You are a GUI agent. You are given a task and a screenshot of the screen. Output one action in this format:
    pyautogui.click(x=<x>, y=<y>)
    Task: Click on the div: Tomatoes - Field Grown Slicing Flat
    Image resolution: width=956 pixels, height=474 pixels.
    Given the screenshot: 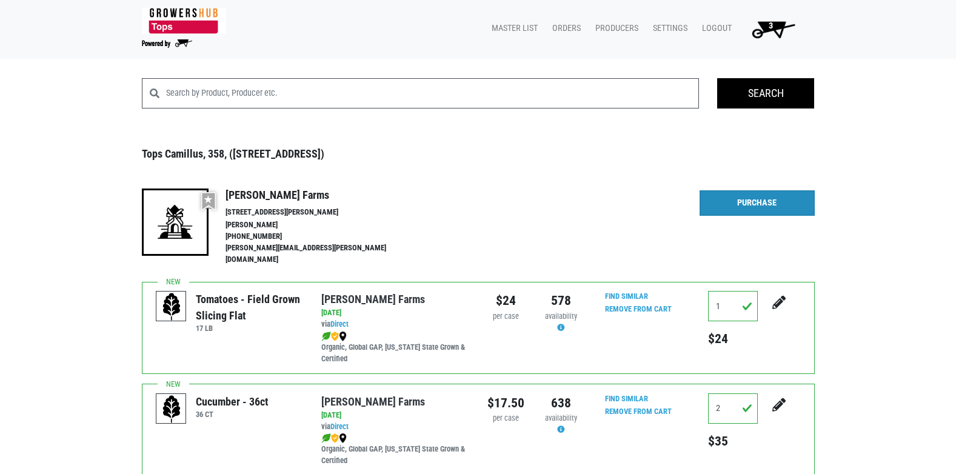 What is the action you would take?
    pyautogui.click(x=249, y=307)
    